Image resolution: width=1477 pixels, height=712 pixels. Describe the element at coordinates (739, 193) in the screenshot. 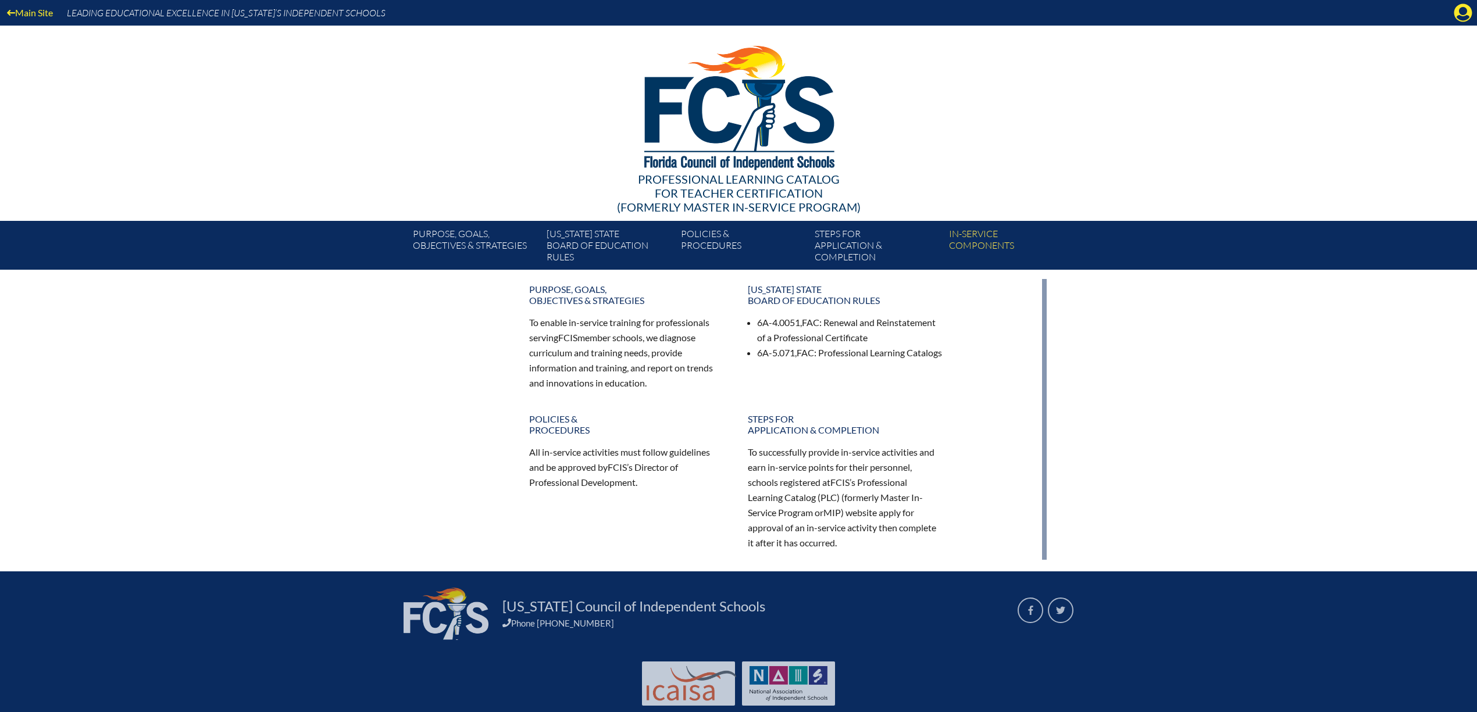

I see `span: for Teacher Certification` at that location.